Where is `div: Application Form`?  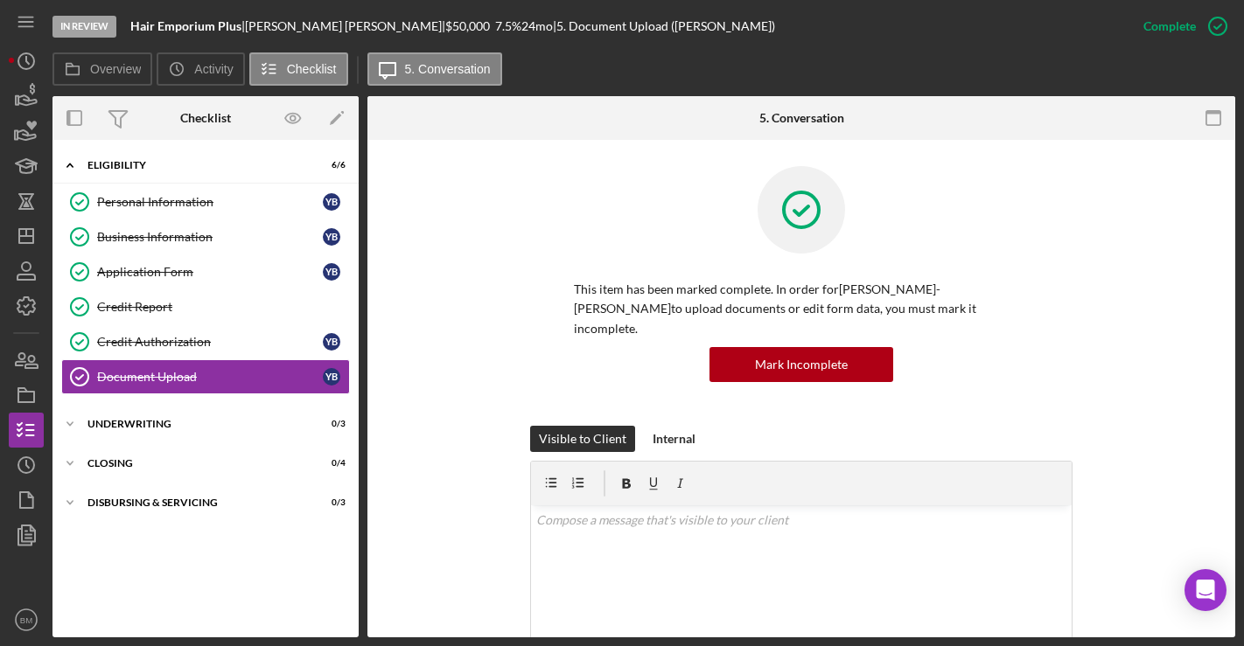
div: Application Form is located at coordinates (210, 272).